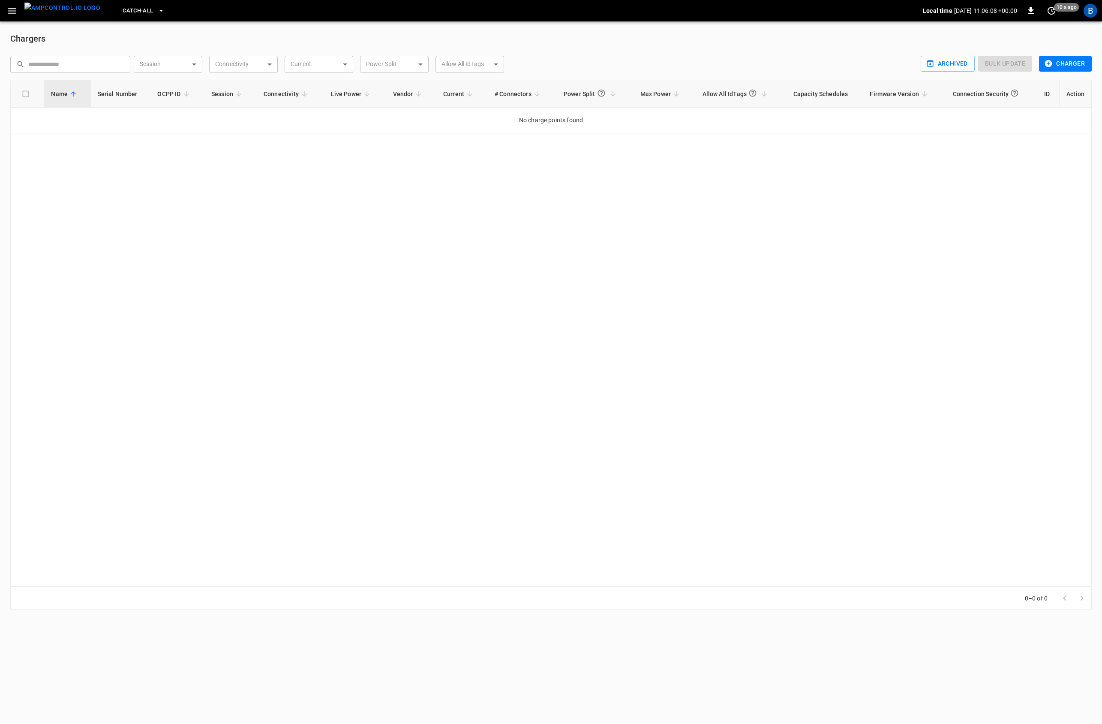  I want to click on span: Max Power, so click(661, 94).